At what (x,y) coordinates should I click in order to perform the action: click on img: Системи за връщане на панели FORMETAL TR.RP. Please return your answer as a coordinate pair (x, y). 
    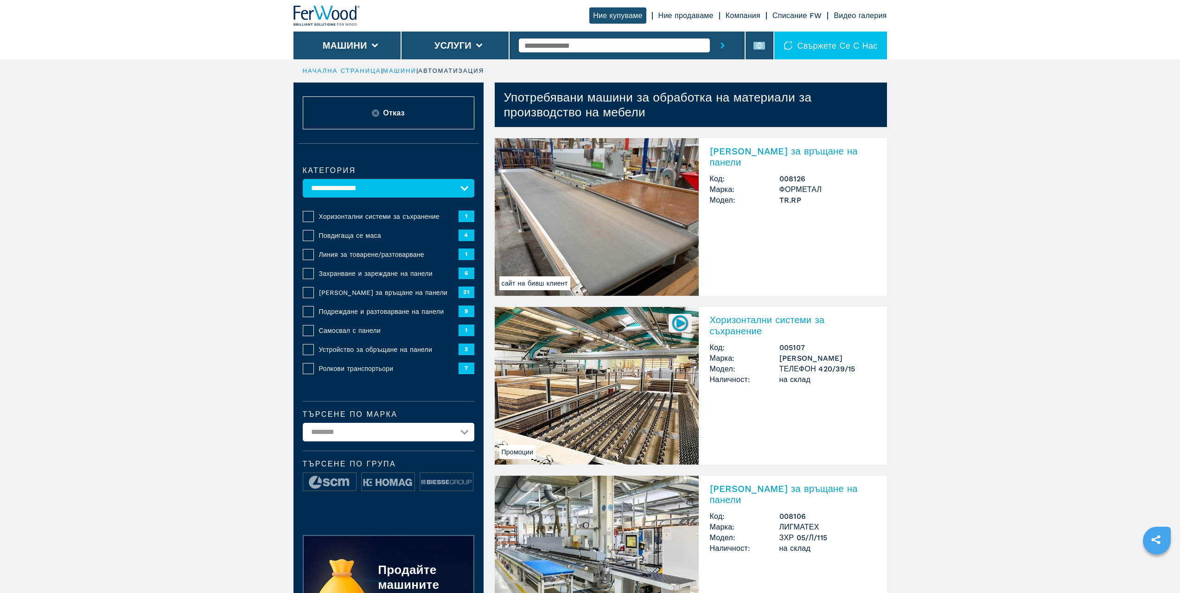
    Looking at the image, I should click on (596, 217).